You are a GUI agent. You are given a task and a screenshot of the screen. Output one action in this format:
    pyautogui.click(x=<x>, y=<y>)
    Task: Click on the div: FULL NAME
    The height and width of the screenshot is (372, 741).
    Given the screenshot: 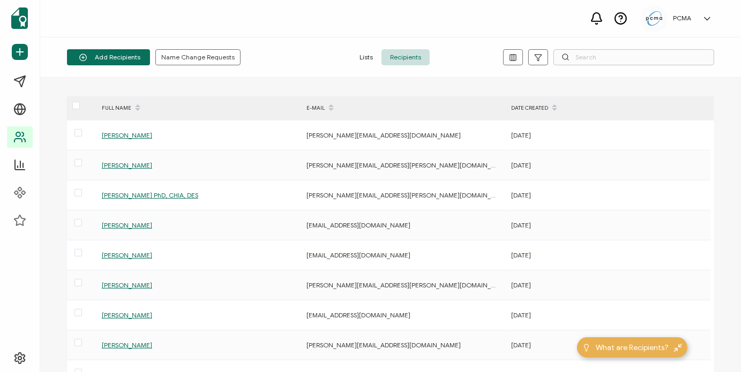 What is the action you would take?
    pyautogui.click(x=199, y=108)
    